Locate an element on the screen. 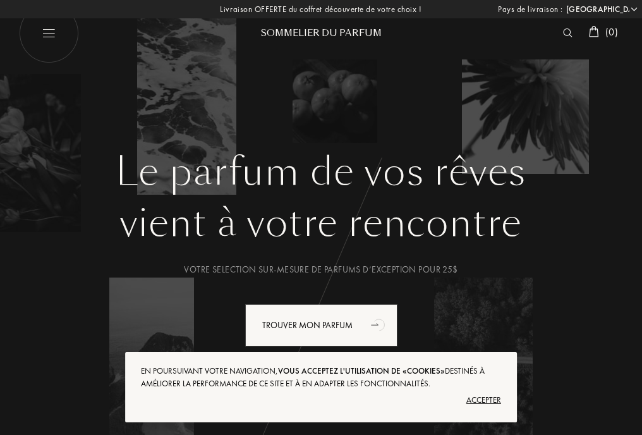  div: Votre selection sur-mesure de parfums d’exception pour 25$ is located at coordinates (321, 269).